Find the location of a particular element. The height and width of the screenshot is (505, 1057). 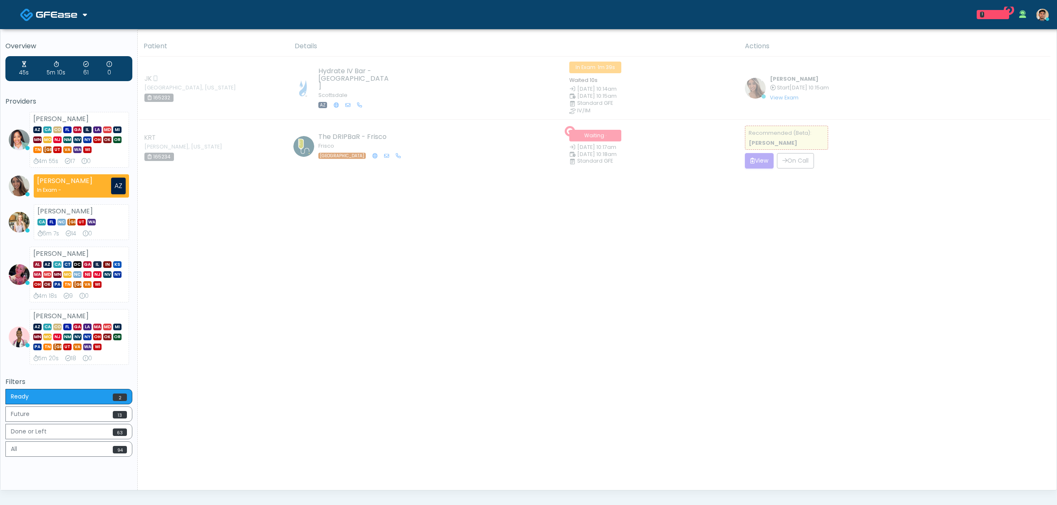

img: Lindsey Morgan is located at coordinates (19, 275).